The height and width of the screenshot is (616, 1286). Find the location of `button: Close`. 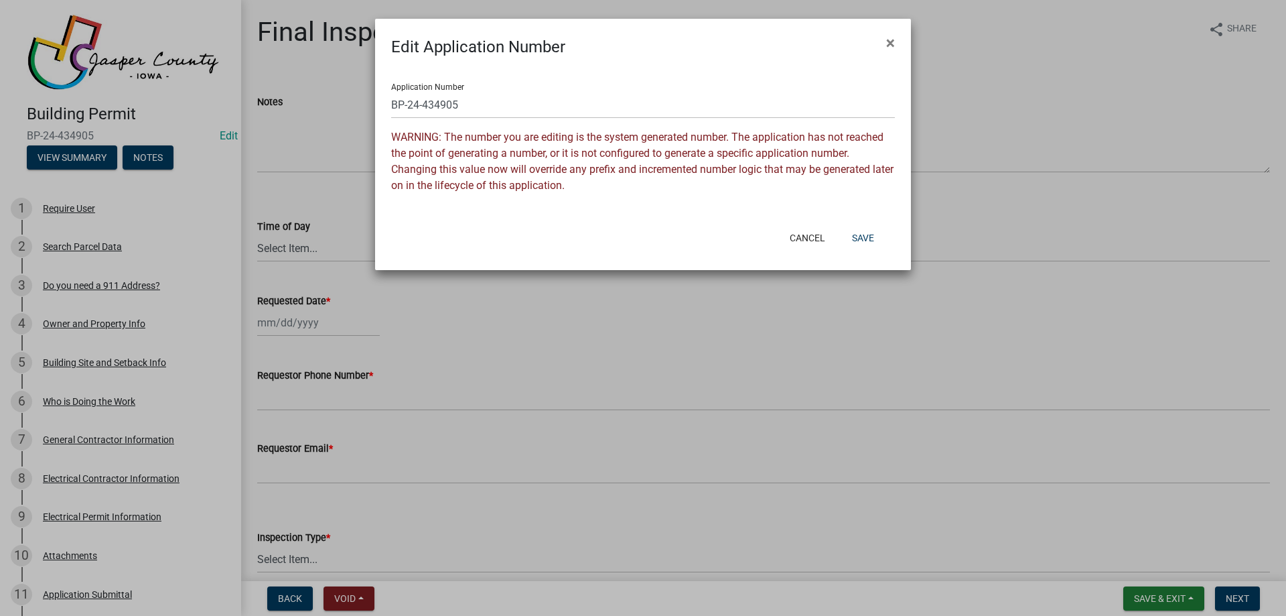

button: Close is located at coordinates (890, 43).